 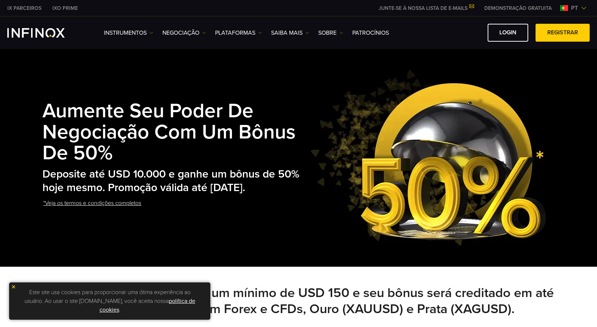 What do you see at coordinates (45, 33) in the screenshot?
I see `a: INFINOX Logo` at bounding box center [45, 33].